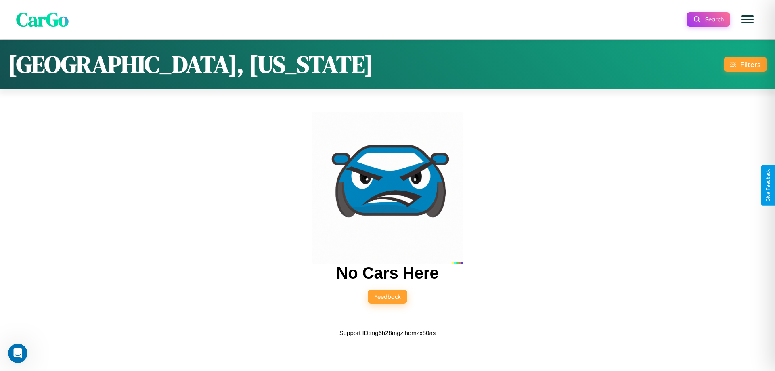 The width and height of the screenshot is (775, 371). What do you see at coordinates (745, 64) in the screenshot?
I see `button: Filters` at bounding box center [745, 64].